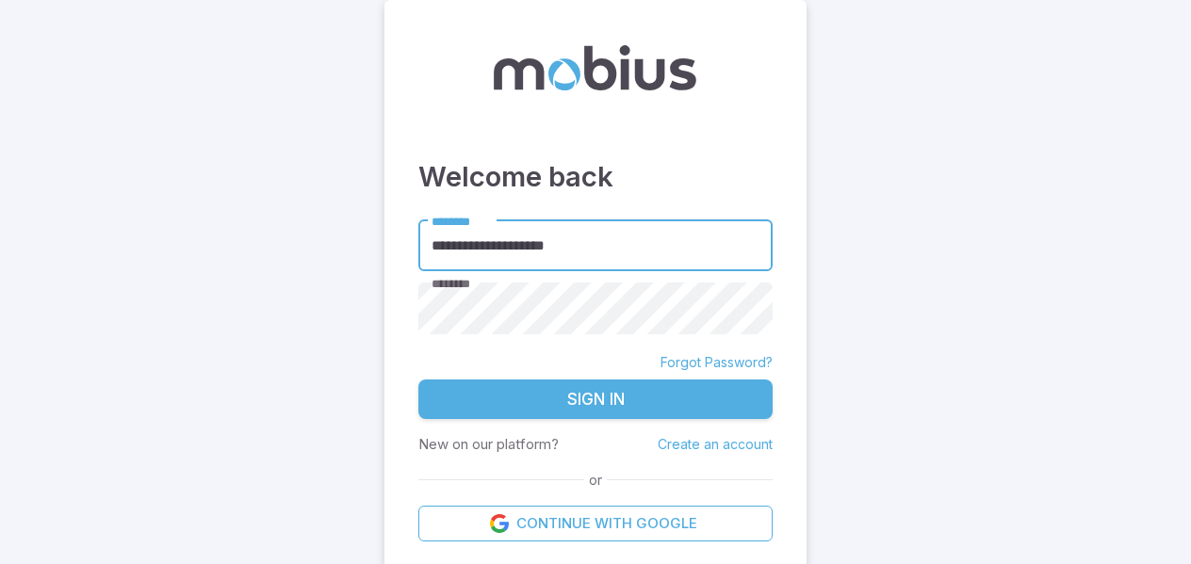 This screenshot has width=1191, height=564. Describe the element at coordinates (595, 524) in the screenshot. I see `a: Continue with Google` at that location.